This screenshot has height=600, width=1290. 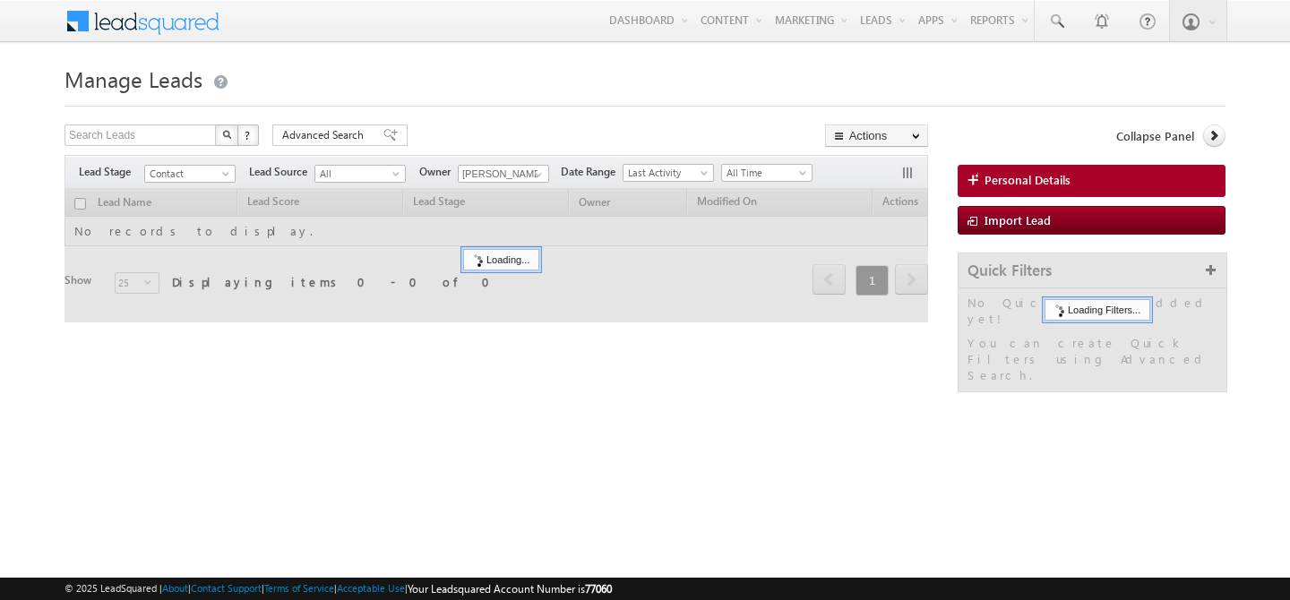 I want to click on div: Loading..., so click(x=501, y=260).